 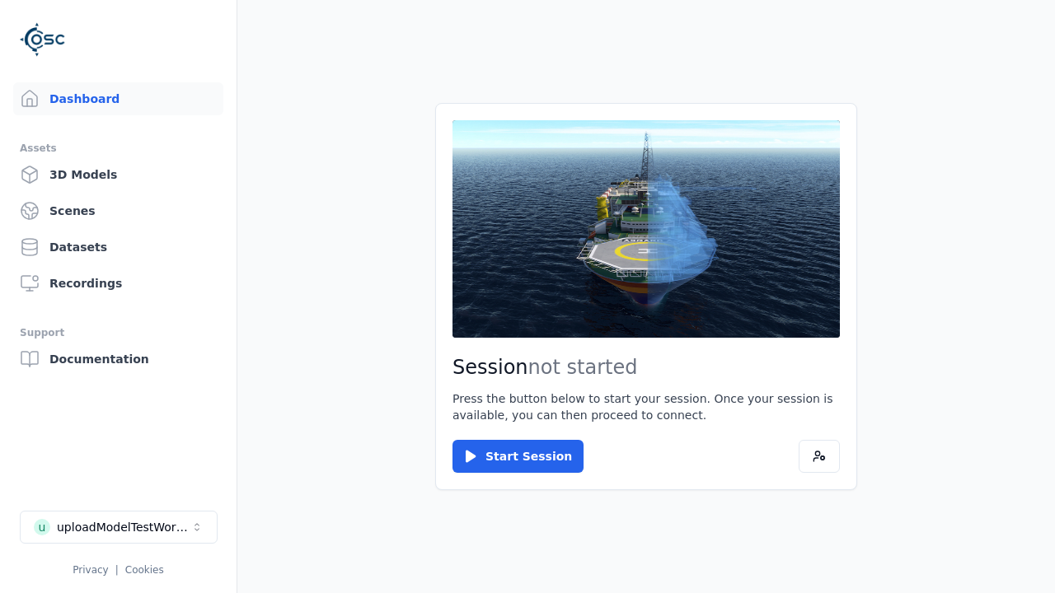 I want to click on a: Recordings, so click(x=118, y=283).